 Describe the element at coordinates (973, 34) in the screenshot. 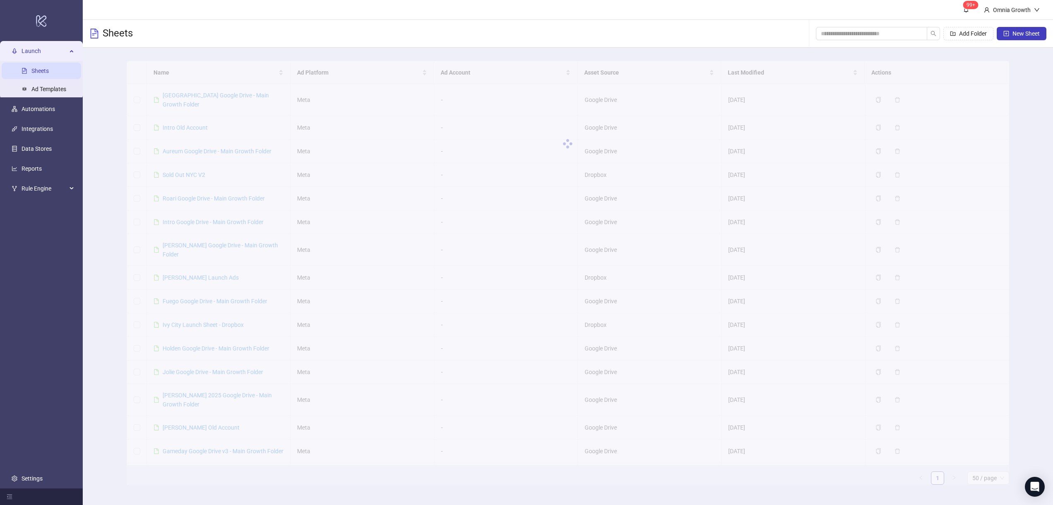

I see `span: Add Folder` at that location.